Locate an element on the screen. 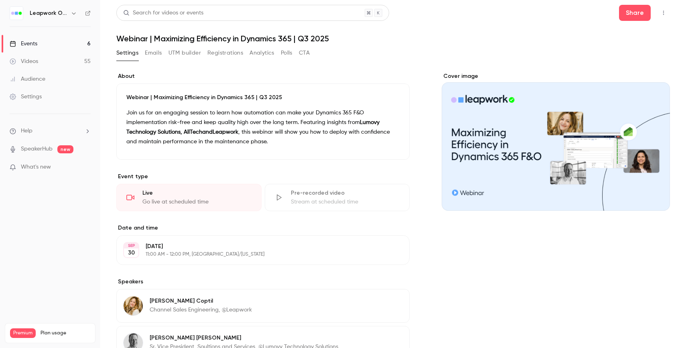  div: Pre-recorded video is located at coordinates (346, 193).